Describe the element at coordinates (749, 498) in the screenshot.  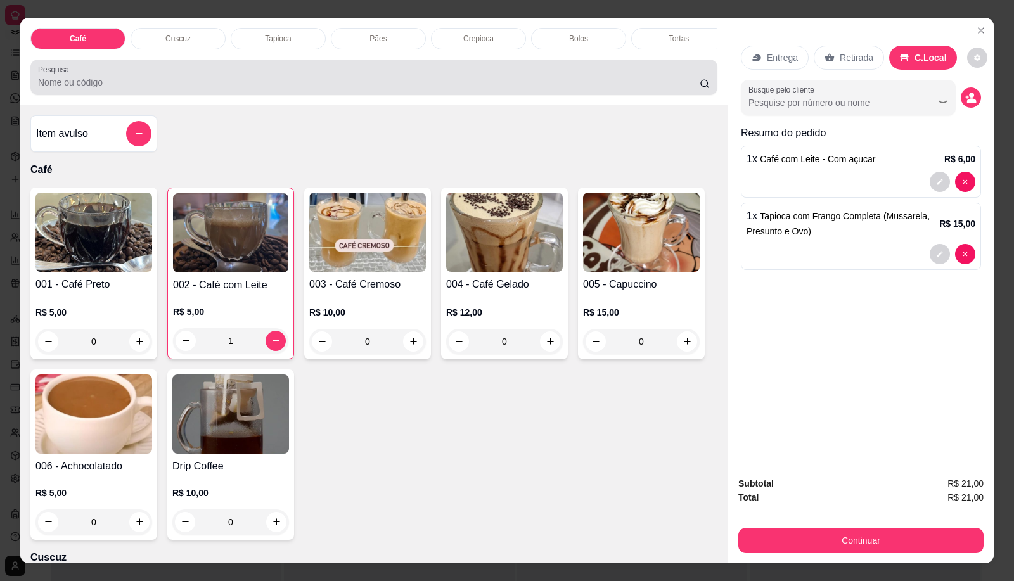
I see `strong: Total` at that location.